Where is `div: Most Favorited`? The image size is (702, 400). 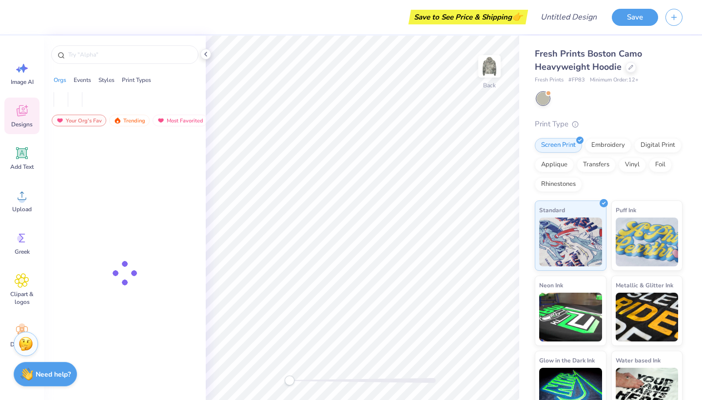 div: Most Favorited is located at coordinates (180, 120).